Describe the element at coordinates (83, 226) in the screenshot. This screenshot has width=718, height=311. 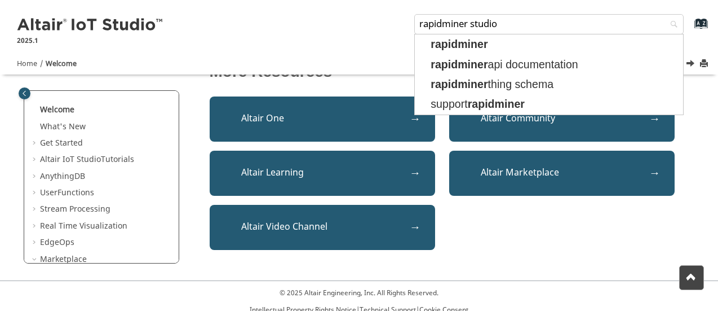
I see `a: Real Time Visualization` at that location.